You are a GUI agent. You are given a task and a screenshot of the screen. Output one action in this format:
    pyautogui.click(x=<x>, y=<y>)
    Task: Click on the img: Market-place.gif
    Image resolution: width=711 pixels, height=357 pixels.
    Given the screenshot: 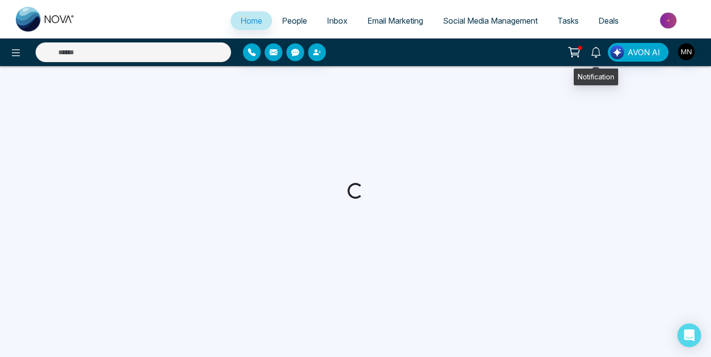 What is the action you would take?
    pyautogui.click(x=669, y=20)
    